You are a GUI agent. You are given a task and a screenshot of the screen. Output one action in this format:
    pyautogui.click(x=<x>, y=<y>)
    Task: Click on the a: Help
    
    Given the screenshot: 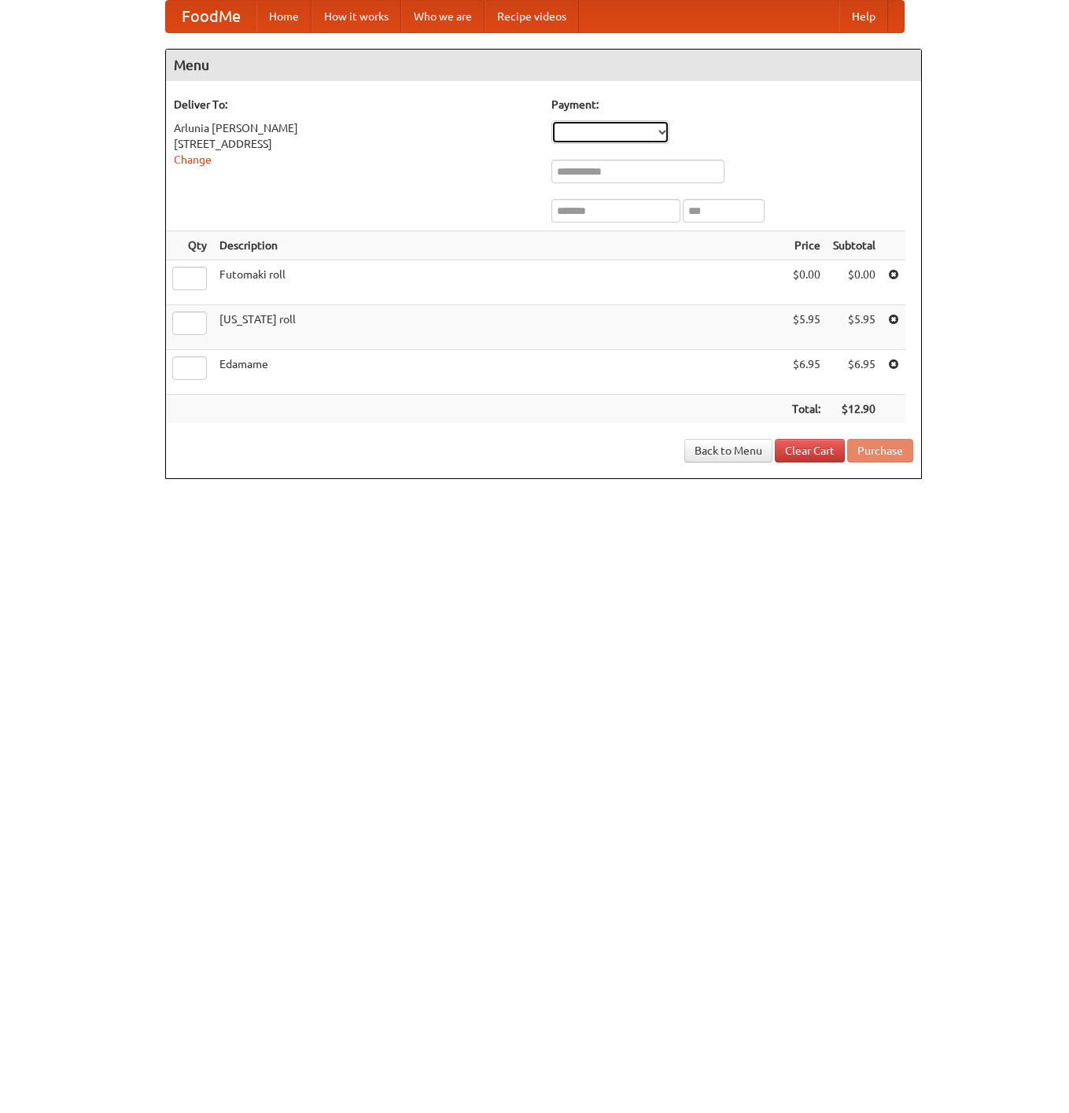 What is the action you would take?
    pyautogui.click(x=864, y=17)
    